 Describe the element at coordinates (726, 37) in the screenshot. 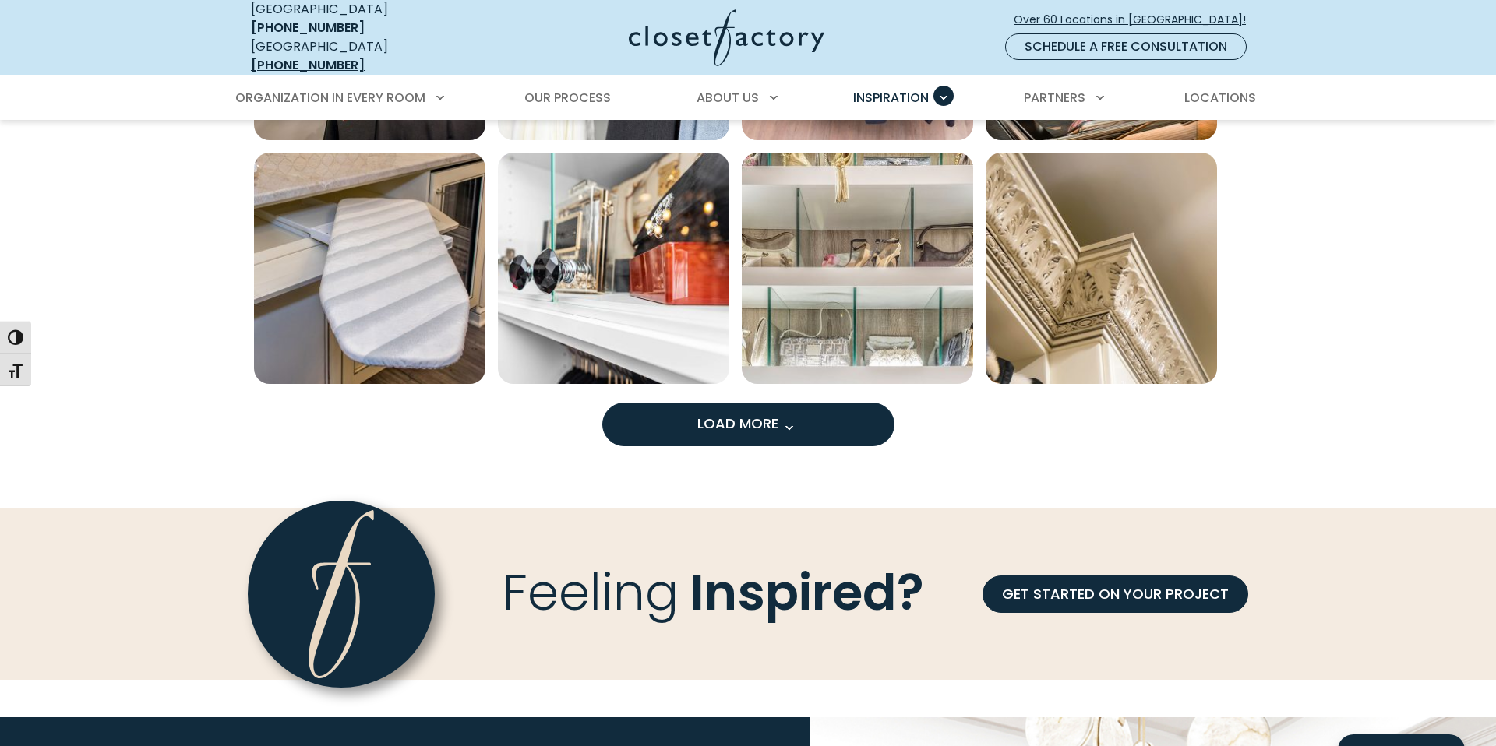

I see `img: Closet Factory Logo` at that location.